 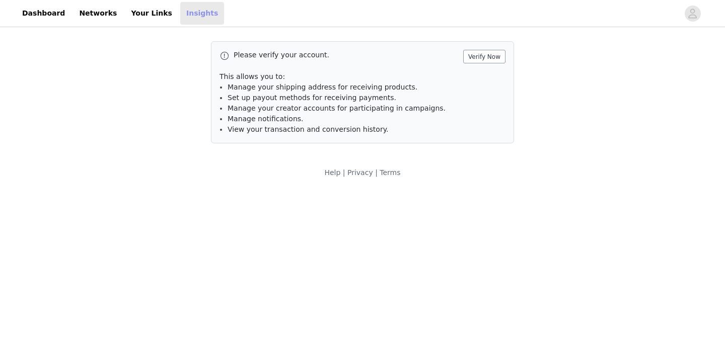 I want to click on a: Dashboard, so click(x=43, y=13).